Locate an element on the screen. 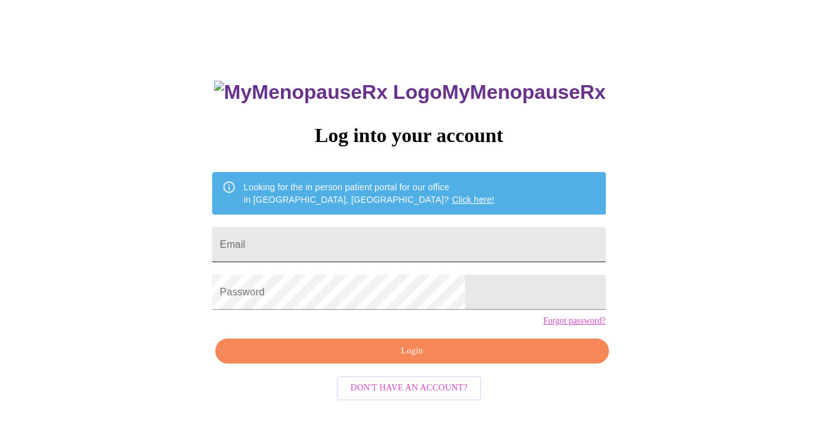  h3: Log into your account is located at coordinates (408, 135).